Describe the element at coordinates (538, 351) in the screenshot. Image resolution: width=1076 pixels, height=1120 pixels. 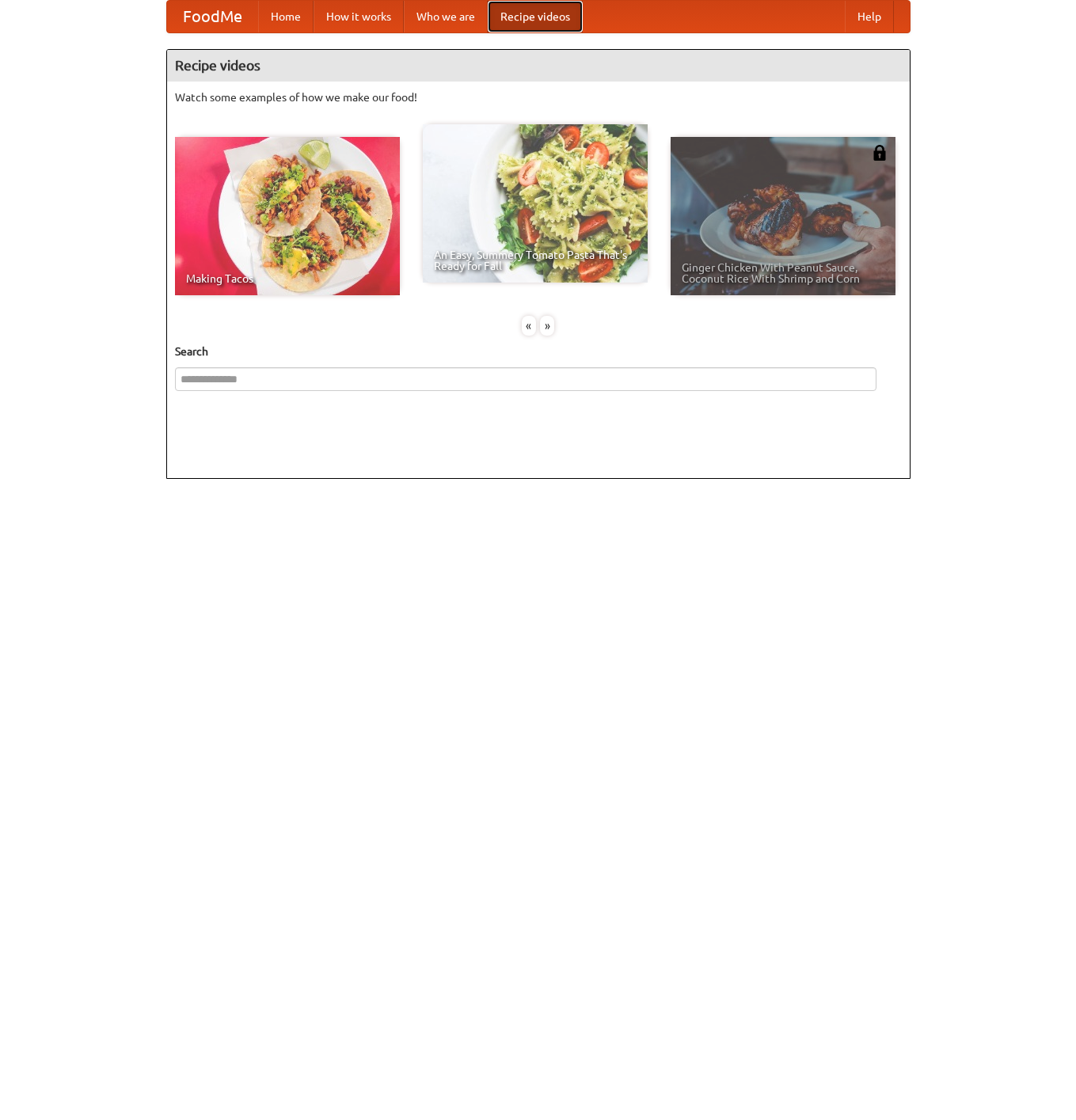
I see `h5: Search` at that location.